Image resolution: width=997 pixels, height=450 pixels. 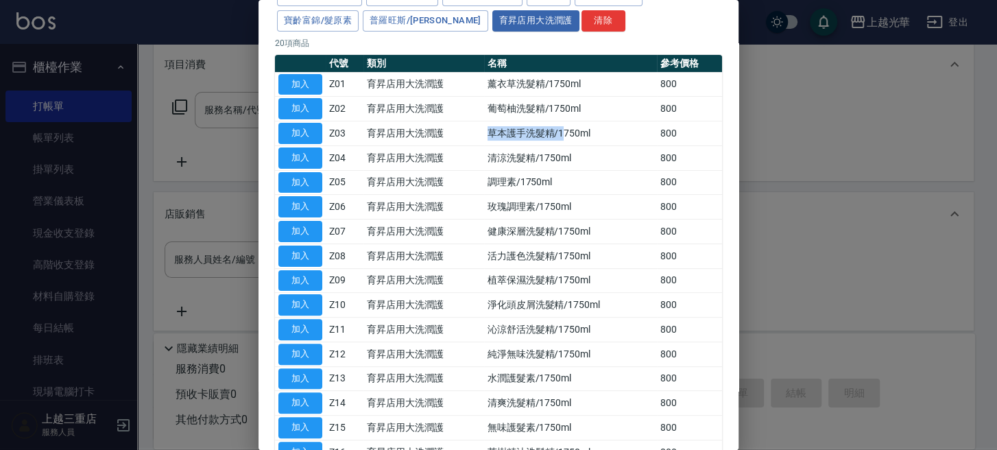 I want to click on td: Z08, so click(x=344, y=256).